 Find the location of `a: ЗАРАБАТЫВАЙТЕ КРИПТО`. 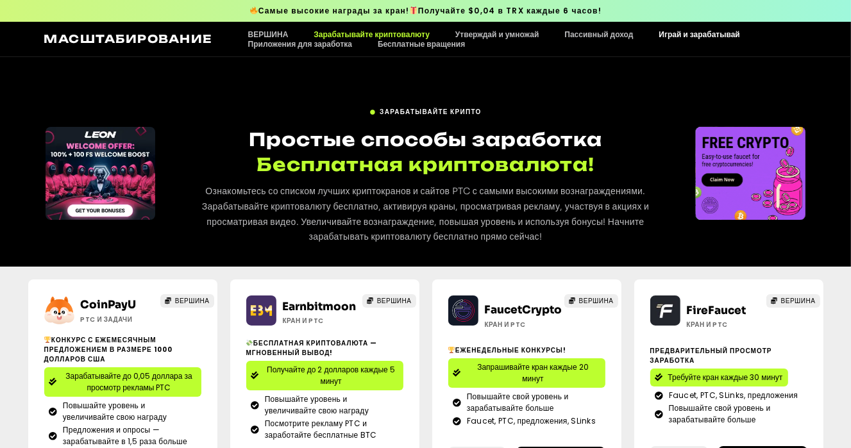

a: ЗАРАБАТЫВАЙТЕ КРИПТО is located at coordinates (425, 109).